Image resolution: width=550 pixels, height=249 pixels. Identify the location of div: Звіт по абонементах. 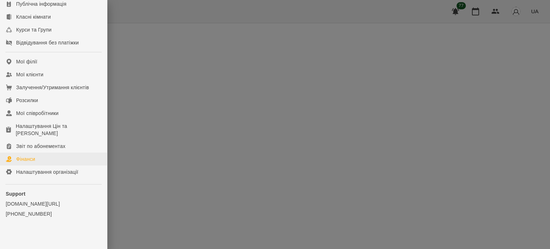
(41, 146).